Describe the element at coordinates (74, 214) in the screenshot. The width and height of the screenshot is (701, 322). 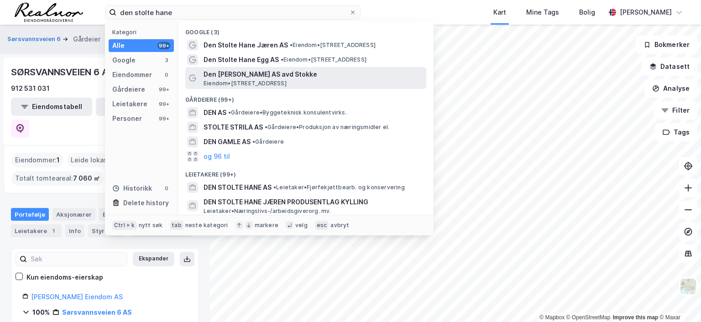
I see `div: Aksjonærer` at that location.